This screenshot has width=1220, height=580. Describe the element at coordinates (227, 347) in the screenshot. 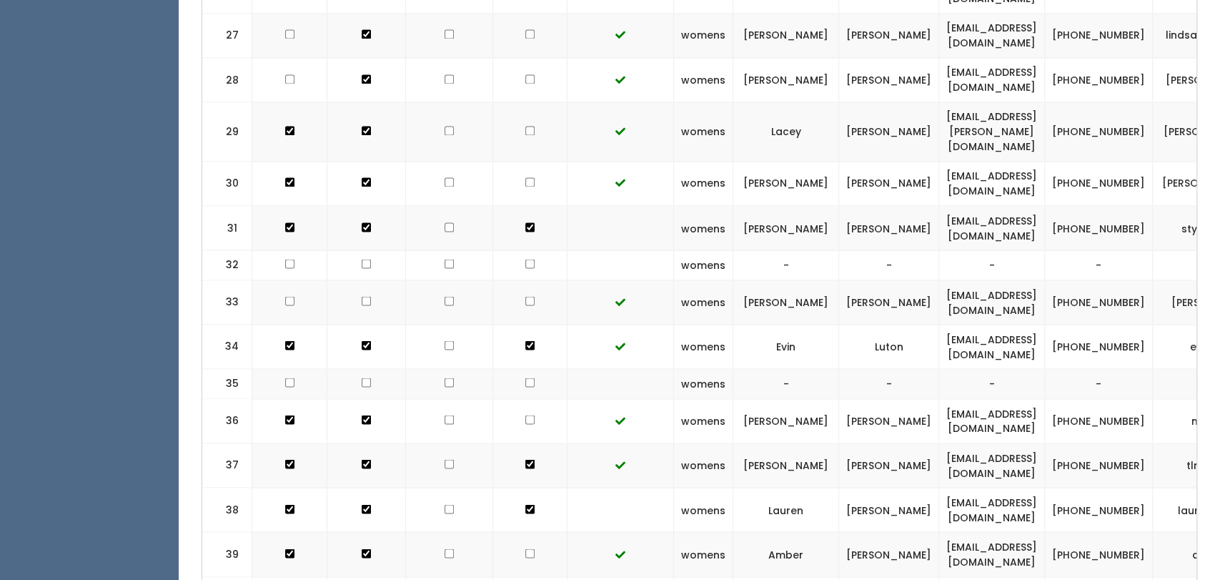

I see `td: 34` at that location.